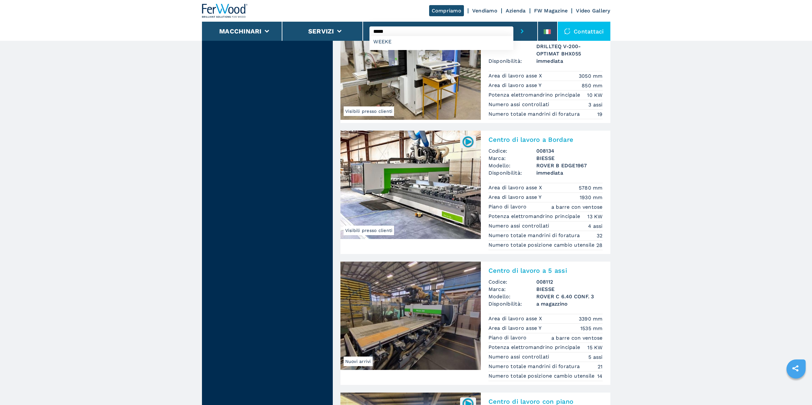  What do you see at coordinates (569, 151) in the screenshot?
I see `h3: 008134` at bounding box center [569, 151].